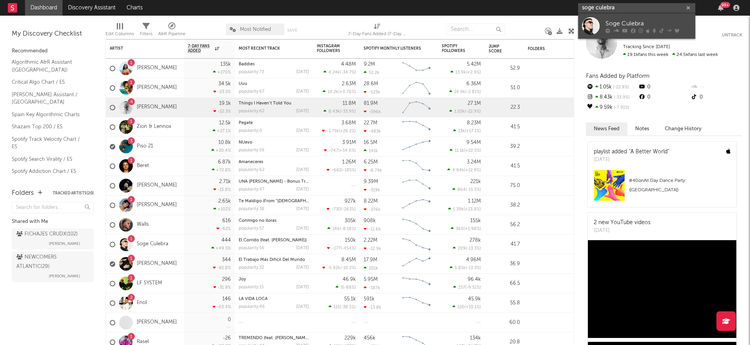 This screenshot has height=345, width=750. Describe the element at coordinates (292, 30) in the screenshot. I see `button: Save` at that location.